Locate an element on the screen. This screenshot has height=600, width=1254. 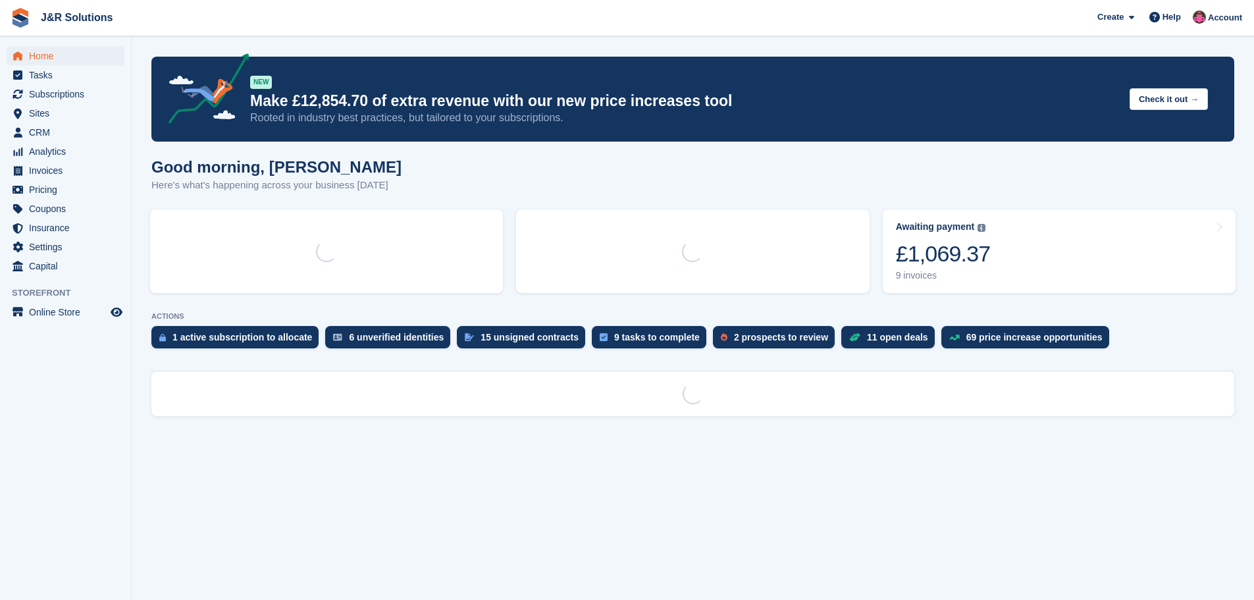
span: Coupons is located at coordinates (68, 209).